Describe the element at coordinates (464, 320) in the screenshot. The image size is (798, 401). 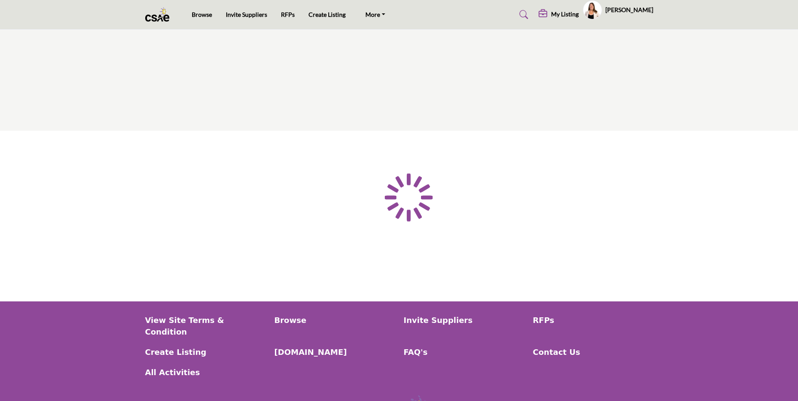
I see `p: Invite Suppliers` at that location.